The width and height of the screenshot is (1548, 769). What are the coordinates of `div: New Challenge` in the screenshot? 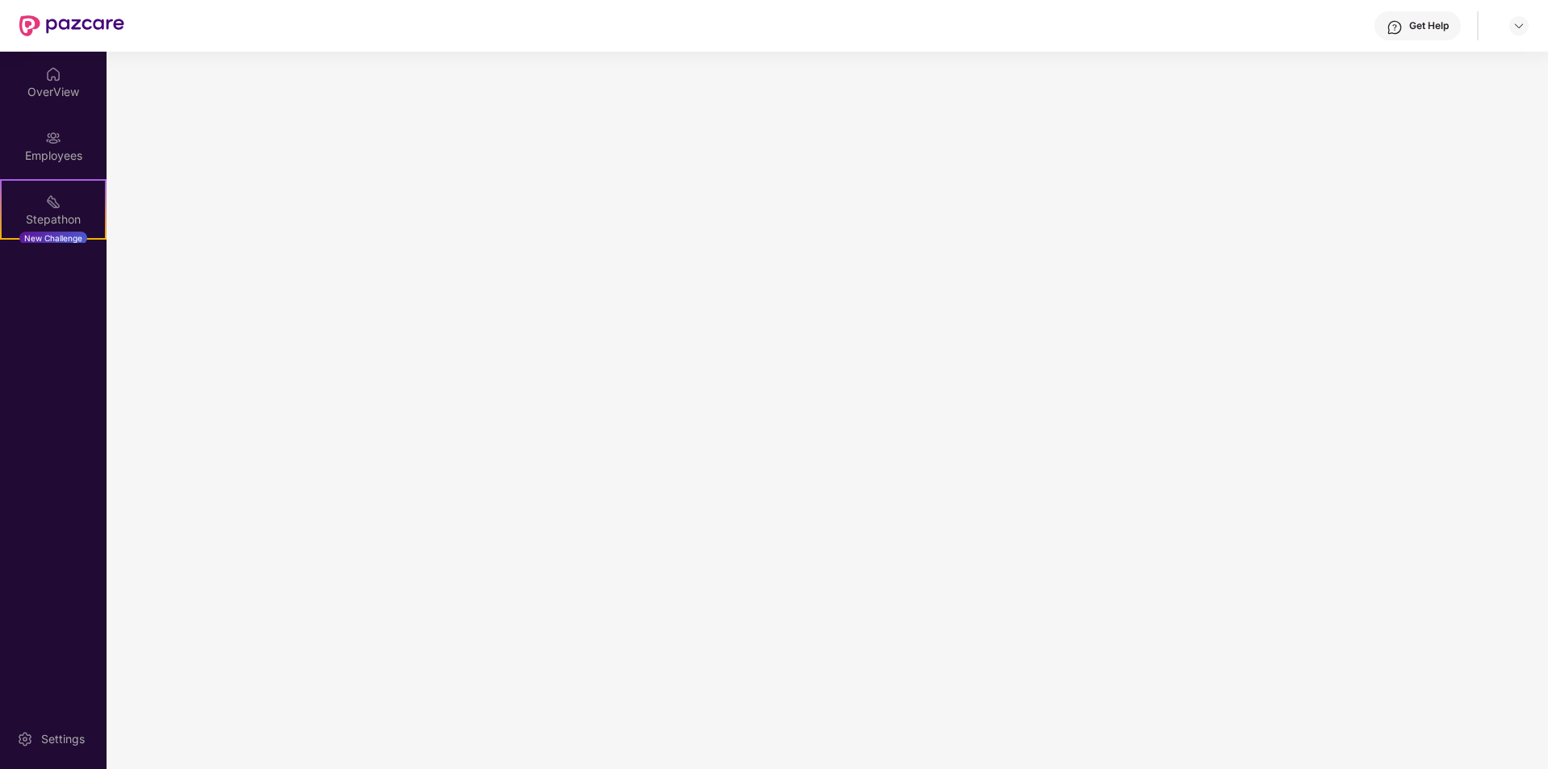 It's located at (53, 238).